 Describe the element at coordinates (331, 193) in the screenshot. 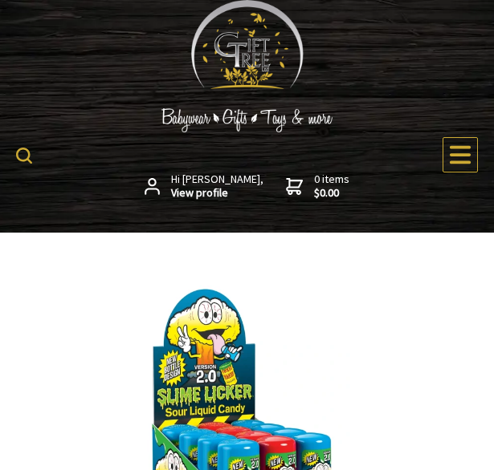

I see `strong: $0.00` at that location.